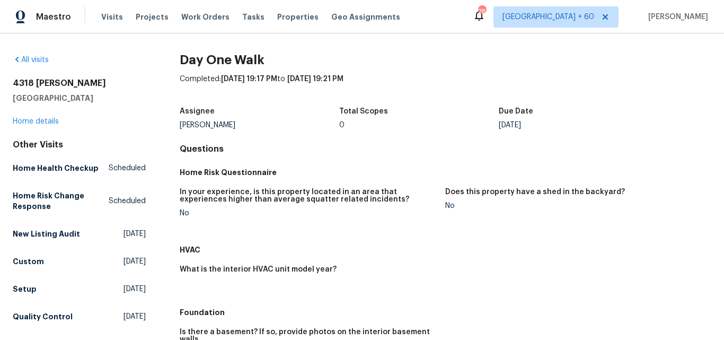 The width and height of the screenshot is (724, 340). I want to click on span: Geo Assignments, so click(366, 17).